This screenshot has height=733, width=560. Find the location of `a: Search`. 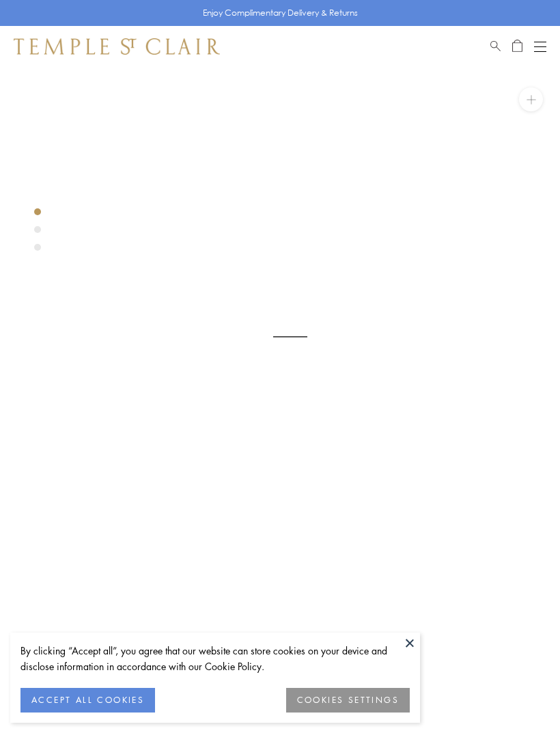

a: Search is located at coordinates (496, 46).